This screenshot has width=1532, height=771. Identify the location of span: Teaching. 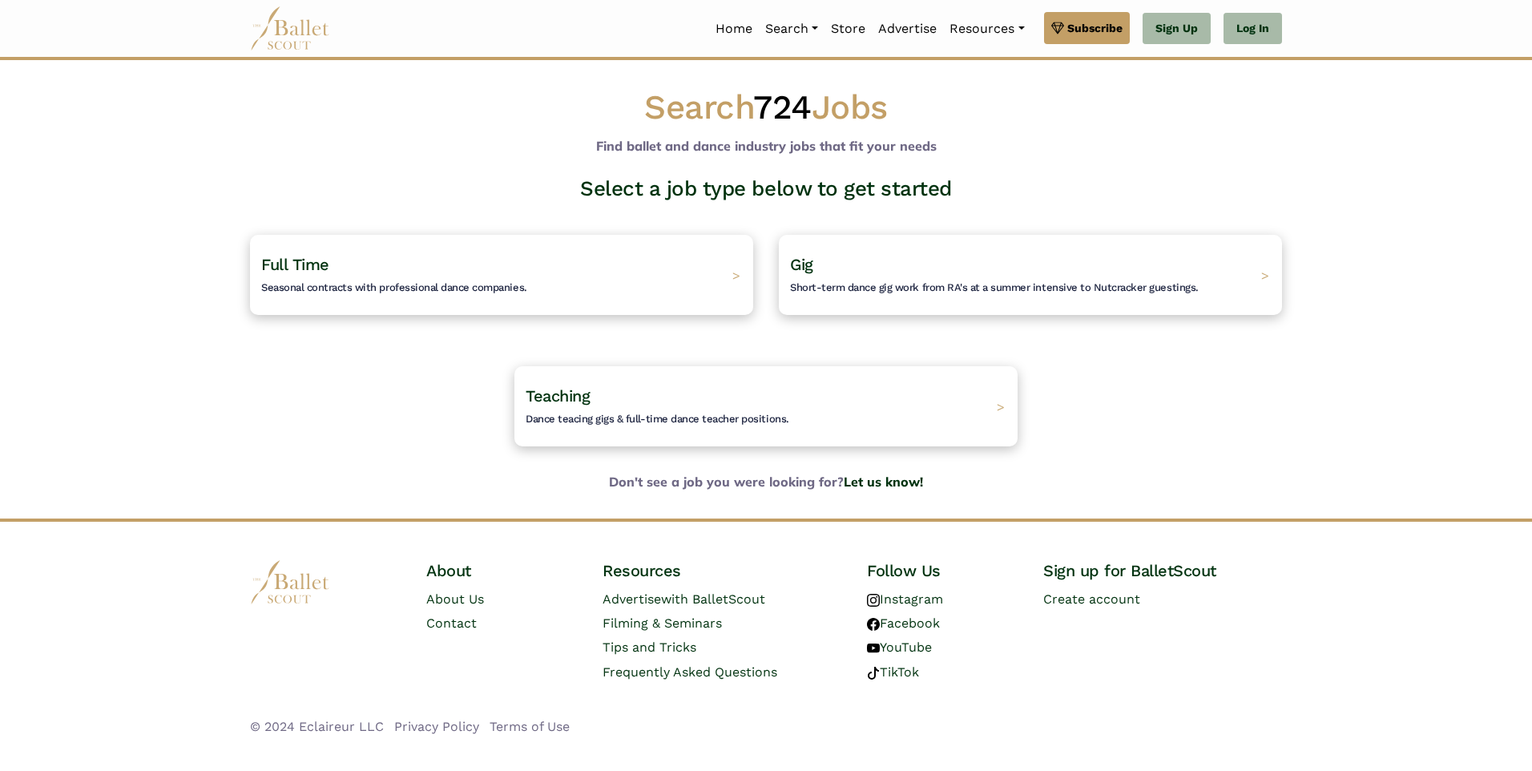
(558, 396).